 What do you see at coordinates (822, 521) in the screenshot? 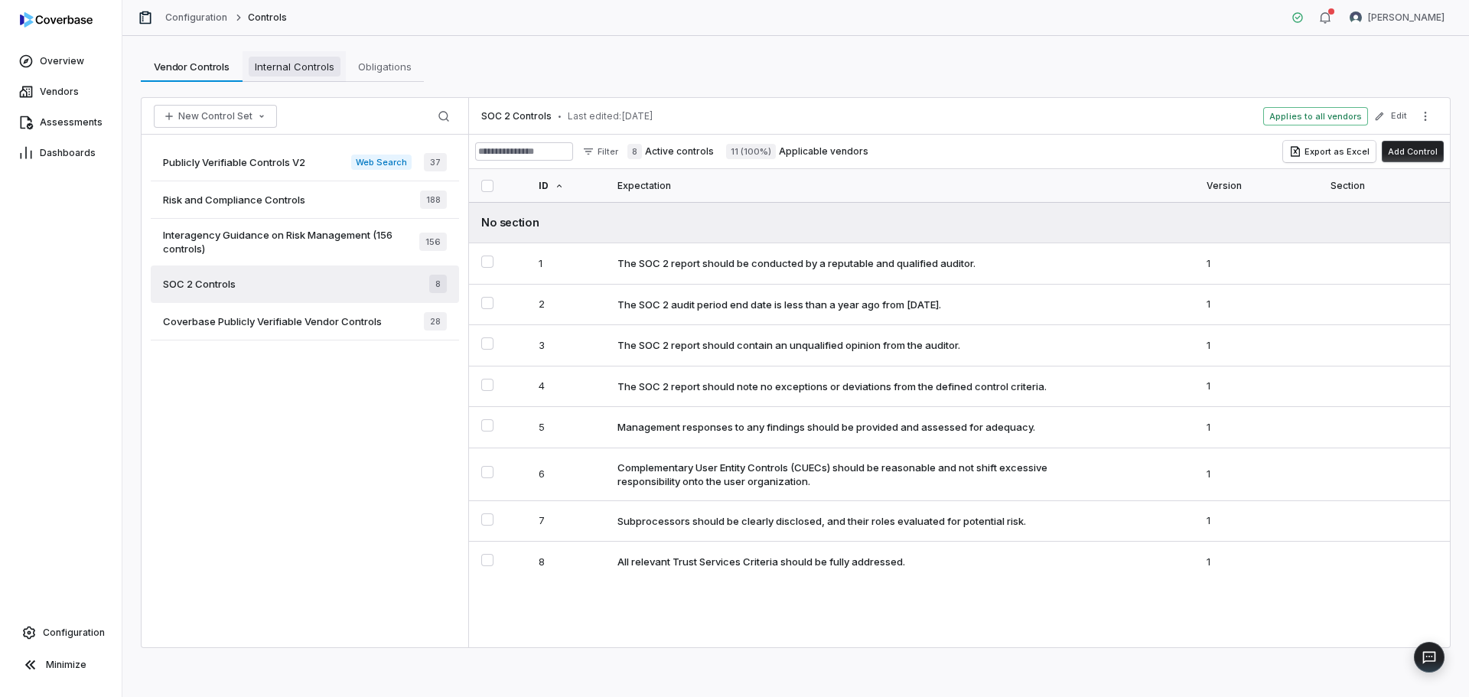
I see `div: Subprocessors should be clearly disclosed, and their roles evaluated for potential risk.` at bounding box center [822, 521].